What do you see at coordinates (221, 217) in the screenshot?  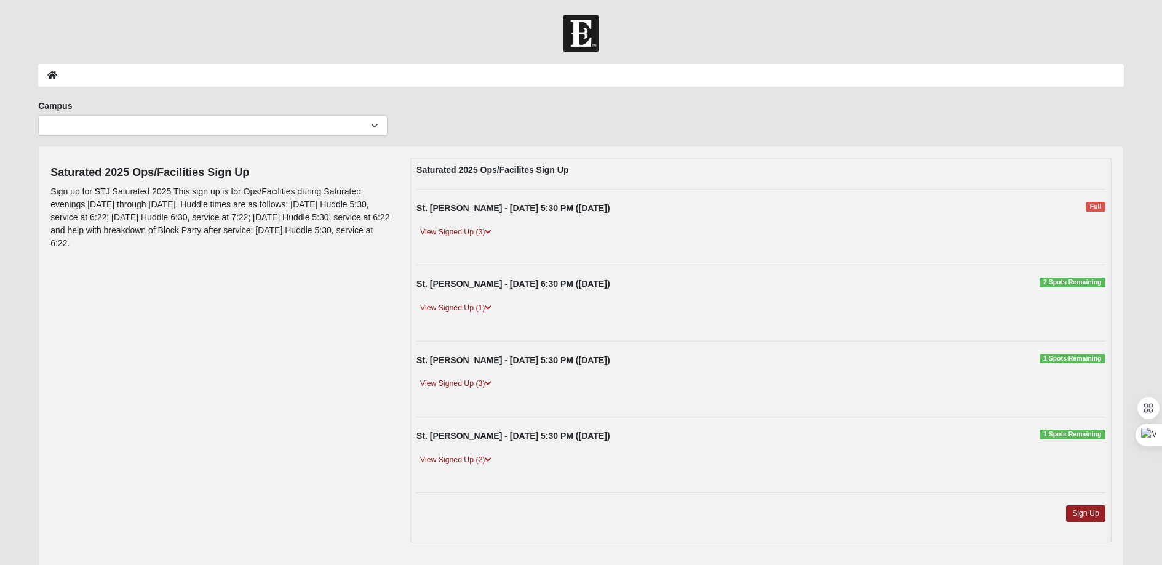 I see `p: Sign up for STJ Saturated 2025 This sign up is for Ops/Facilities during Saturated evenings [DATE...` at bounding box center [221, 217].